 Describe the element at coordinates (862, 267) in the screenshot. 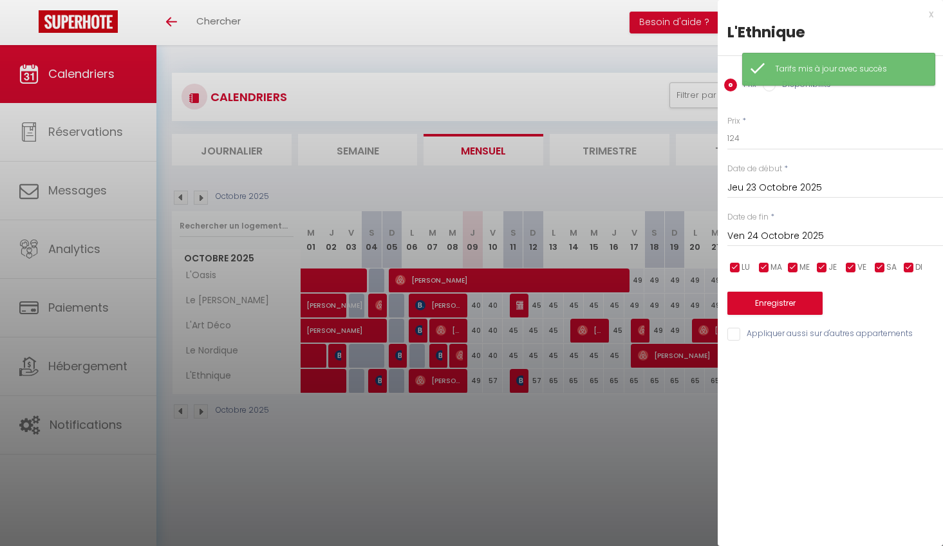

I see `span: VE` at that location.